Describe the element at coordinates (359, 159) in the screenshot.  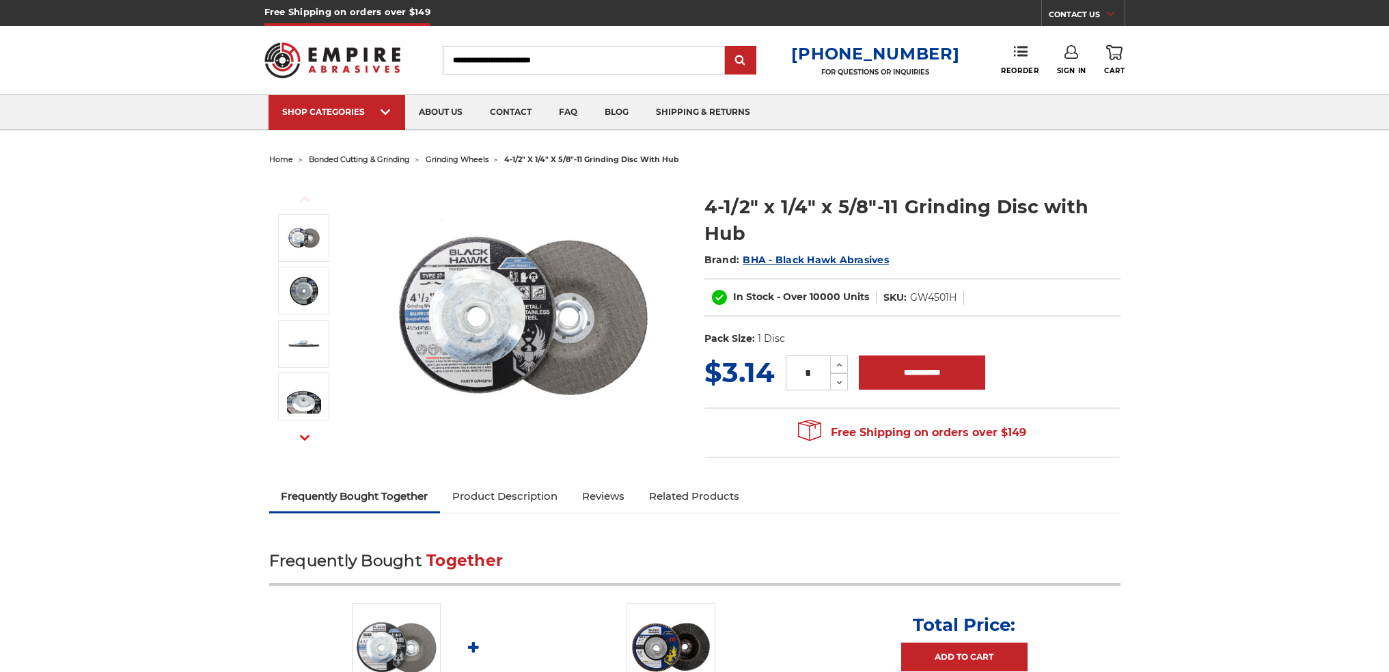
I see `a: bonded cutting & grinding` at that location.